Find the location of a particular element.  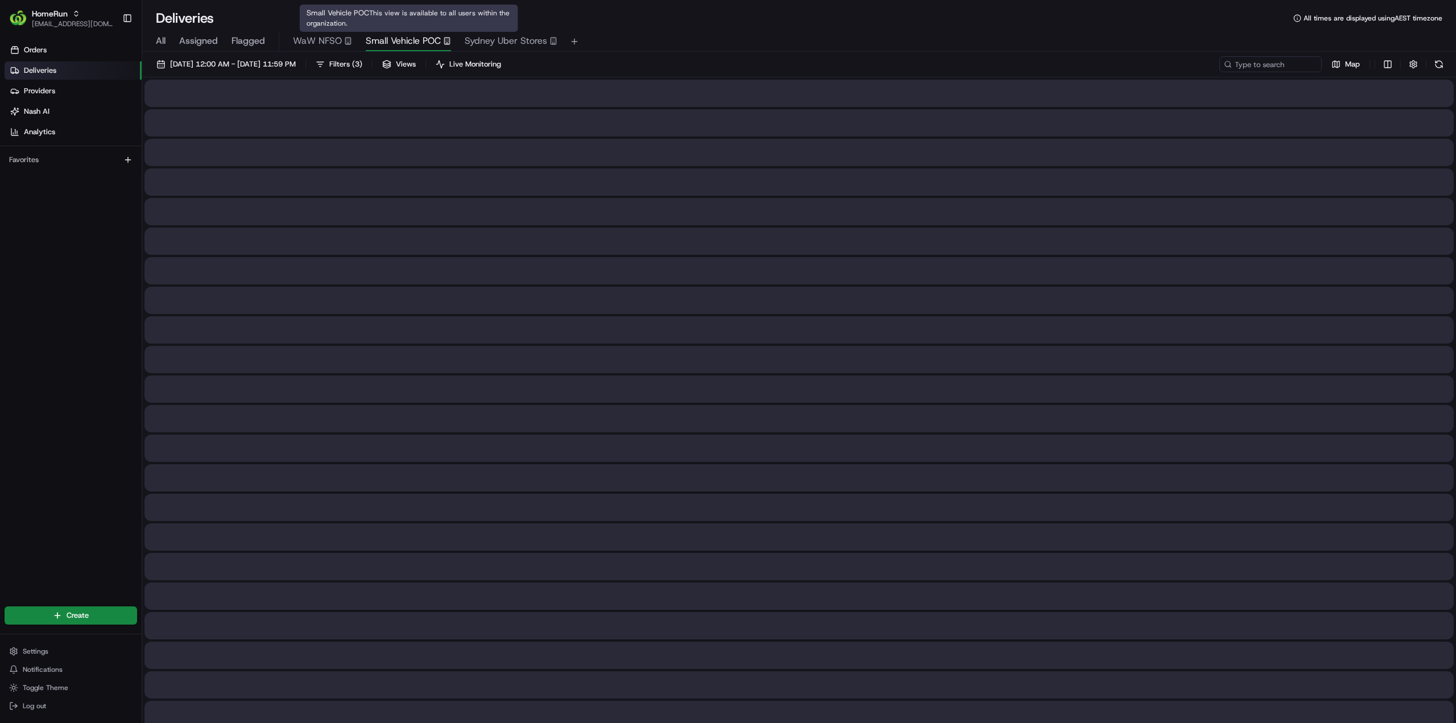

h1: Deliveries is located at coordinates (185, 18).